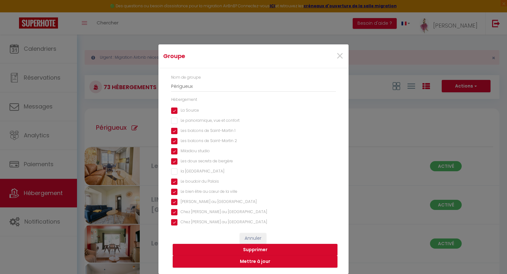 The width and height of the screenshot is (507, 274). What do you see at coordinates (222, 56) in the screenshot?
I see `h4: Groupe` at bounding box center [222, 56].